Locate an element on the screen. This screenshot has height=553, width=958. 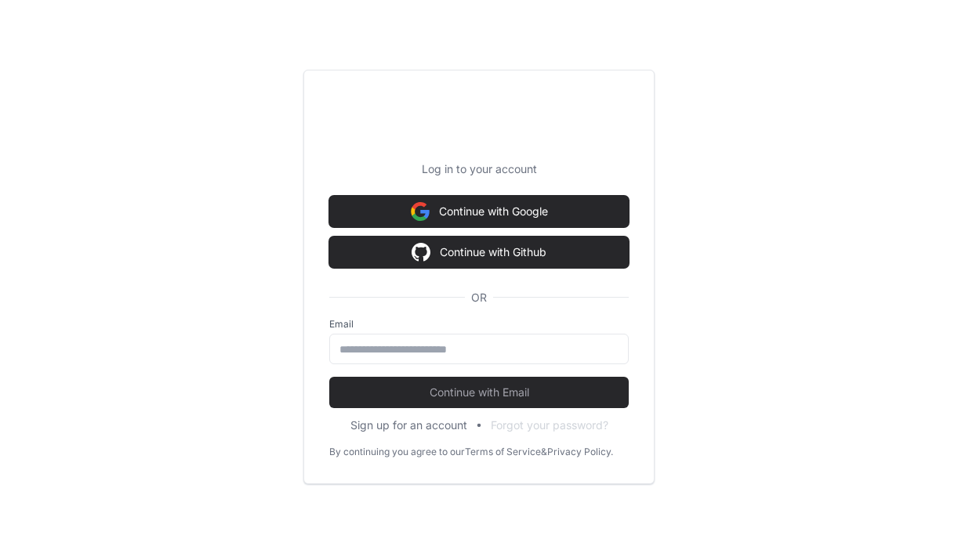
a: Terms of Service is located at coordinates (502, 452).